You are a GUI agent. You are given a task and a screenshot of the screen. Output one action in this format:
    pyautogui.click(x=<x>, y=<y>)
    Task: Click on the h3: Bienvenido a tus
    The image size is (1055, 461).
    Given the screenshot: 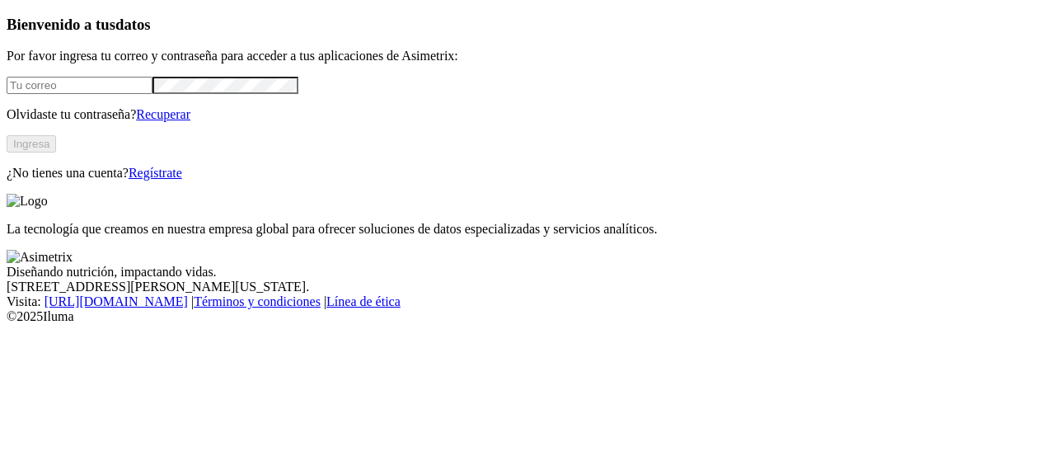 What is the action you would take?
    pyautogui.click(x=527, y=25)
    